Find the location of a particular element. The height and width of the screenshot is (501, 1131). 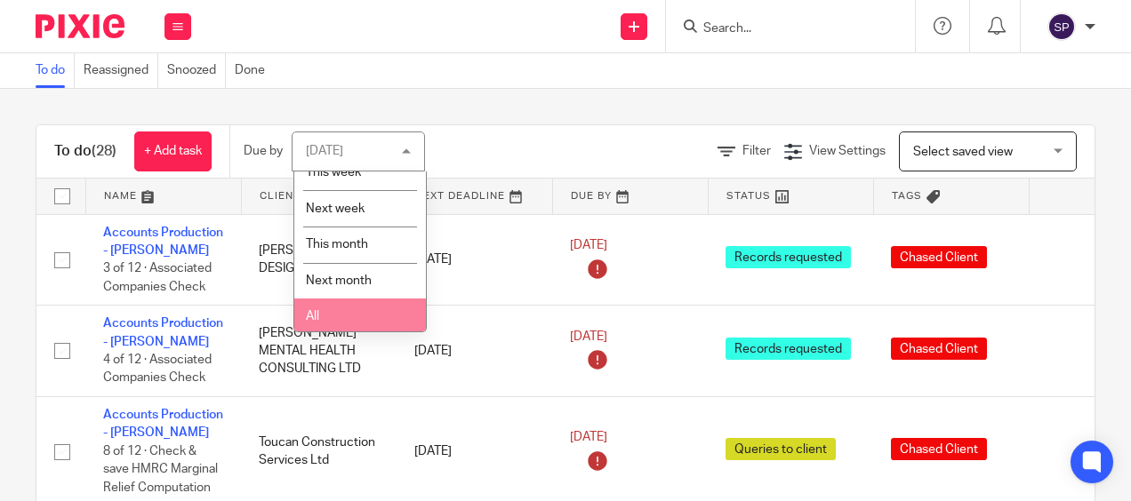

span: Filter is located at coordinates (756, 151).